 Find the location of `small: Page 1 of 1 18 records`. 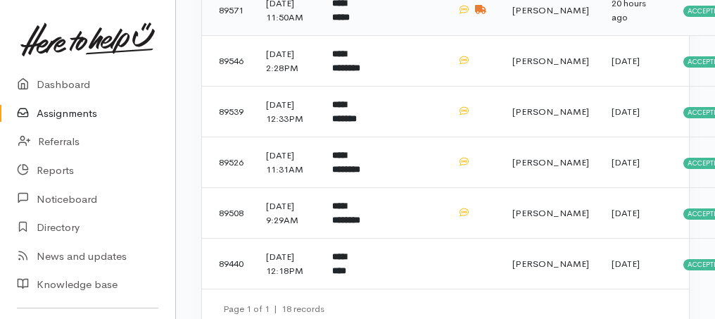

small: Page 1 of 1 18 records is located at coordinates (274, 308).